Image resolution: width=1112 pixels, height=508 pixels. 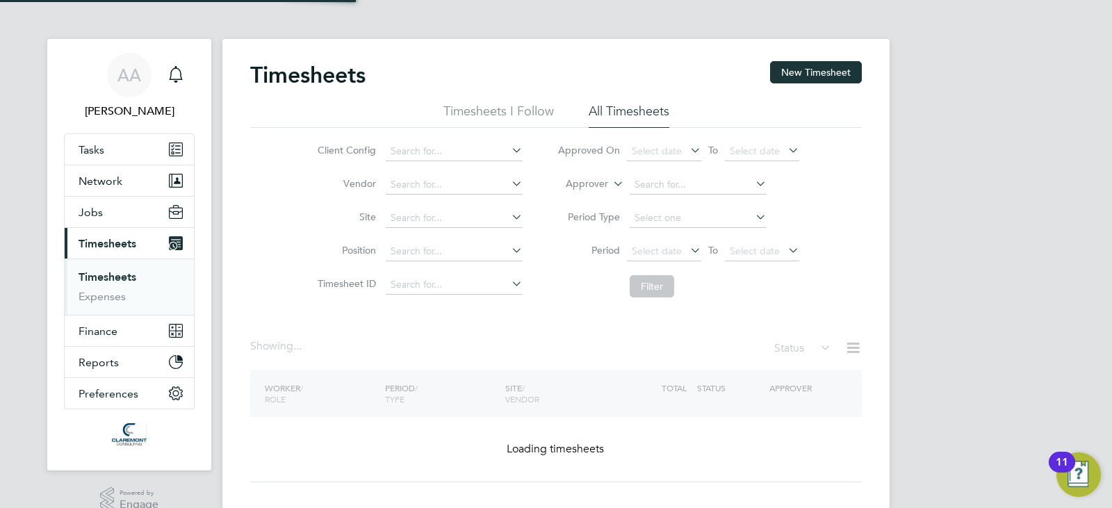 What do you see at coordinates (129, 243) in the screenshot?
I see `button: Timesheets` at bounding box center [129, 243].